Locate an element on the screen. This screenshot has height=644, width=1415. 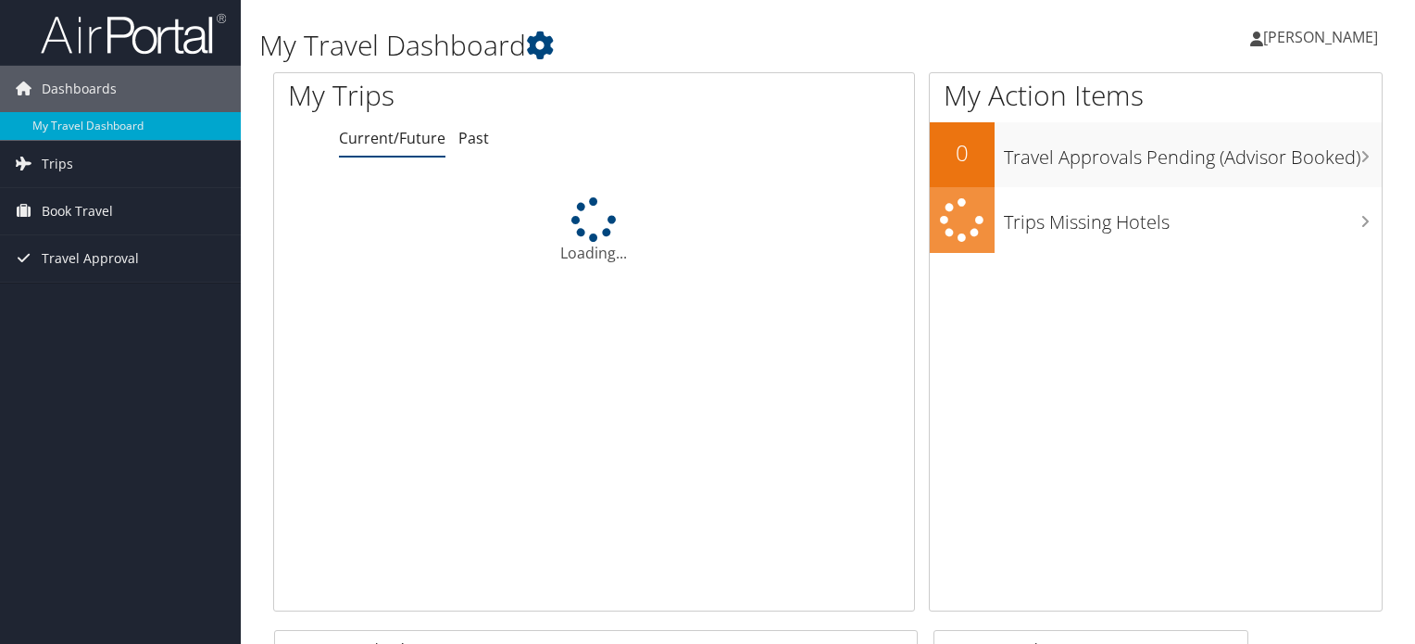
div: Loading... is located at coordinates (594, 231).